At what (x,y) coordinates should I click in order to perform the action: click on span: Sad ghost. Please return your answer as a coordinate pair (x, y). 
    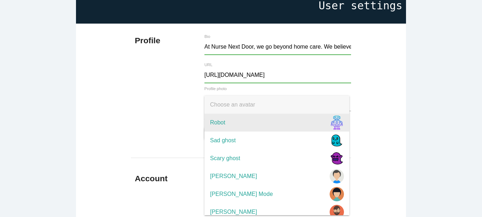
    Looking at the image, I should click on (277, 140).